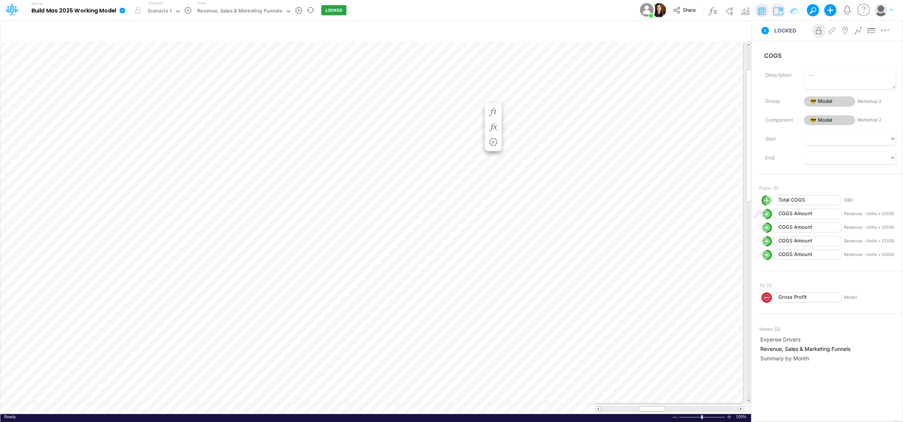  Describe the element at coordinates (831, 340) in the screenshot. I see `span: Expense Drivers` at that location.